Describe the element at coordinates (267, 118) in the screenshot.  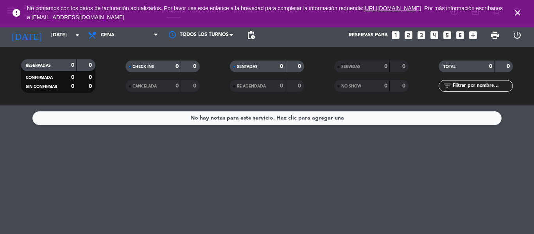
I see `div: No hay notas para este servicio. Haz clic para agregar una` at that location.